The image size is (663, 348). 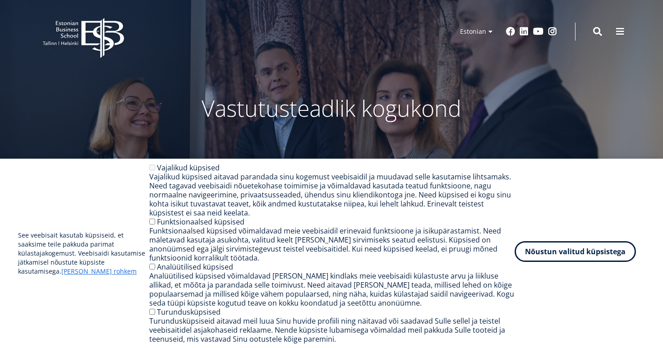 I want to click on p: See veebisait kasutab küpsiseid, et saaksime teile pakkuda parimat külastajakogemust. Veebisaidi ..., so click(x=83, y=253).